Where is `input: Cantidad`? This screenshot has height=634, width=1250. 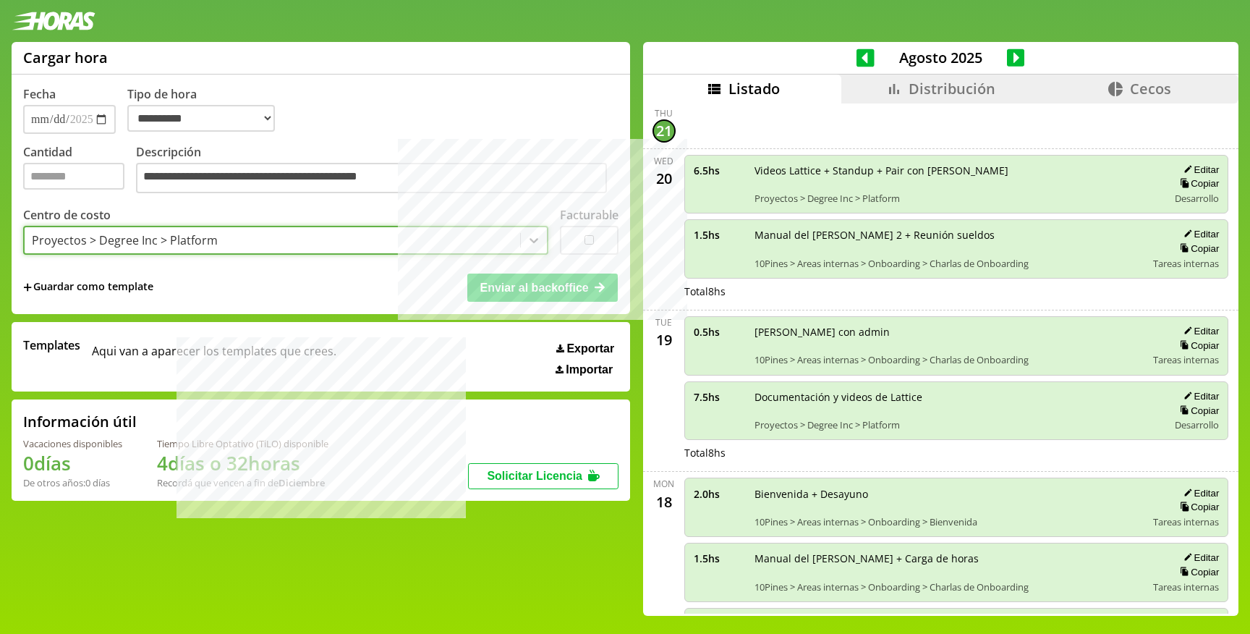
input: Cantidad is located at coordinates (74, 176).